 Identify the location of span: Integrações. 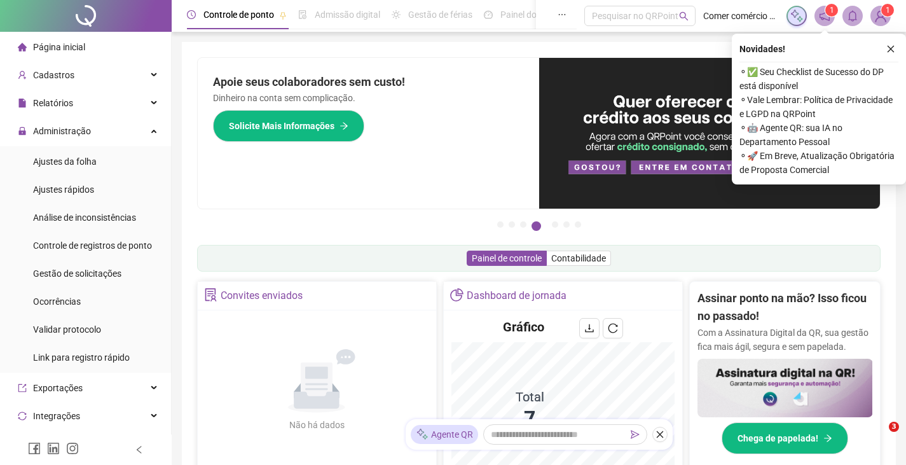
(57, 416).